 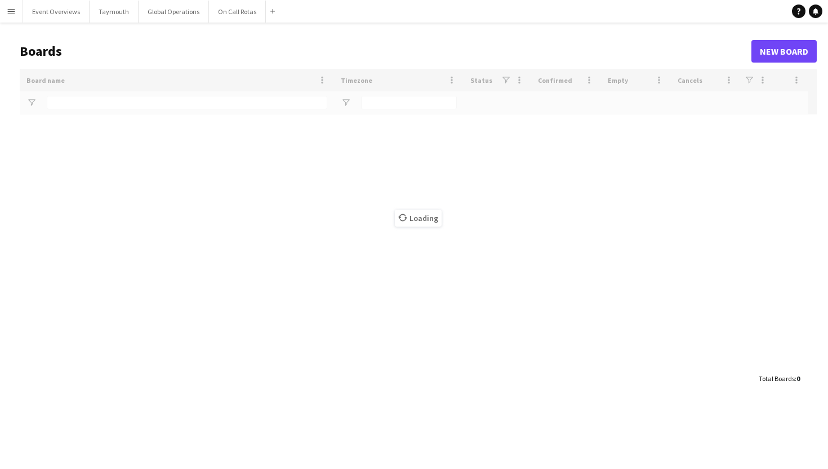 I want to click on span: Loading, so click(x=418, y=218).